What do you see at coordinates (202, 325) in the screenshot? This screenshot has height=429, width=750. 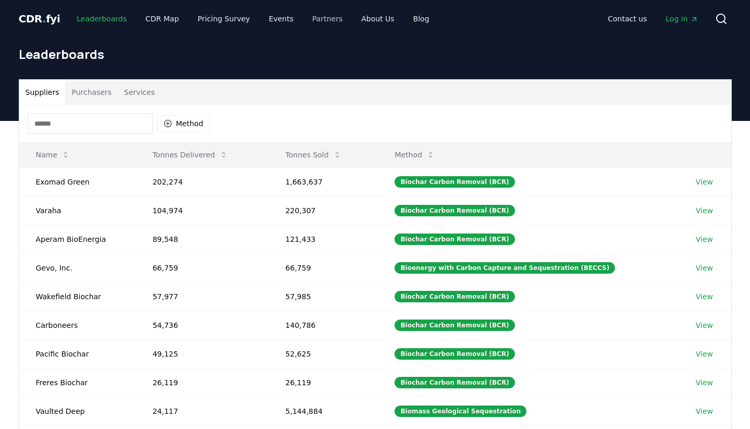 I see `td: 54,736` at bounding box center [202, 325].